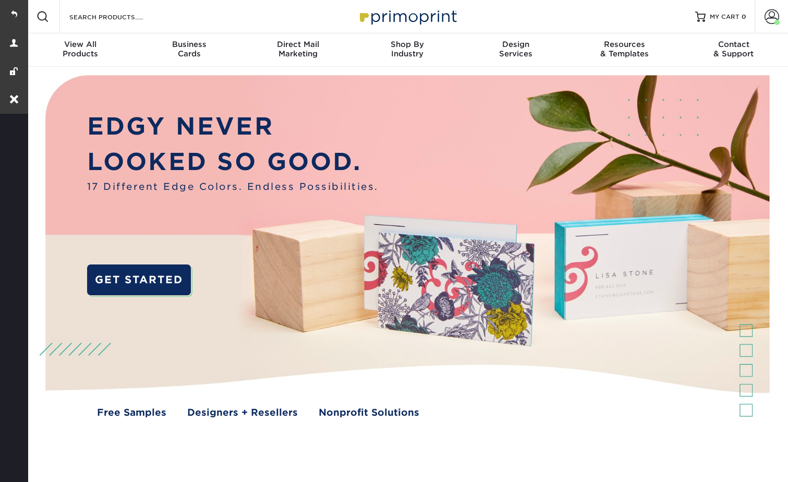  I want to click on span: MY CART, so click(725, 17).